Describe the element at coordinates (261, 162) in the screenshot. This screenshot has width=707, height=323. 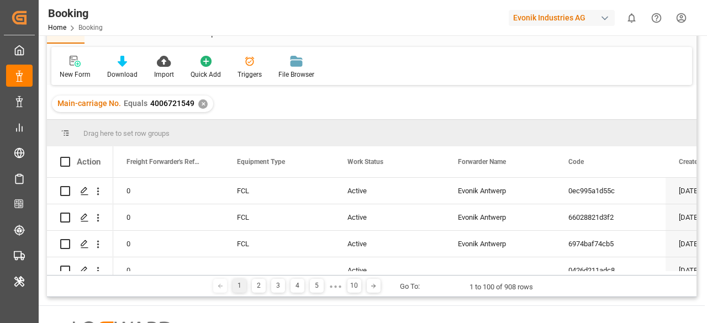
I see `span: Equipment Type` at that location.